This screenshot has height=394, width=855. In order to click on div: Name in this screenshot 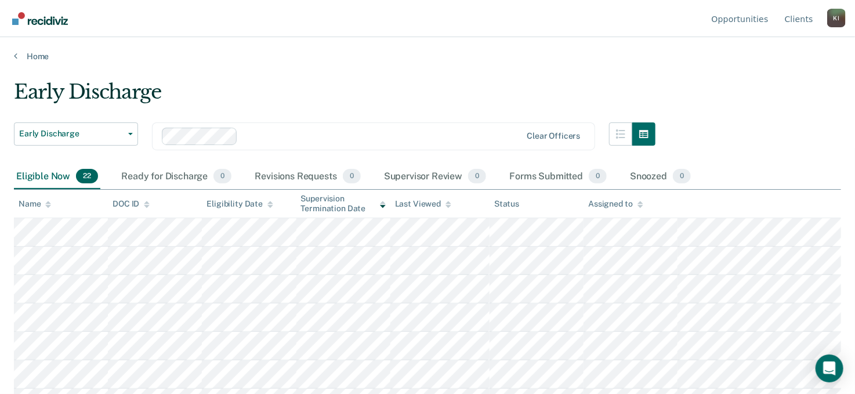, I will do `click(35, 204)`.